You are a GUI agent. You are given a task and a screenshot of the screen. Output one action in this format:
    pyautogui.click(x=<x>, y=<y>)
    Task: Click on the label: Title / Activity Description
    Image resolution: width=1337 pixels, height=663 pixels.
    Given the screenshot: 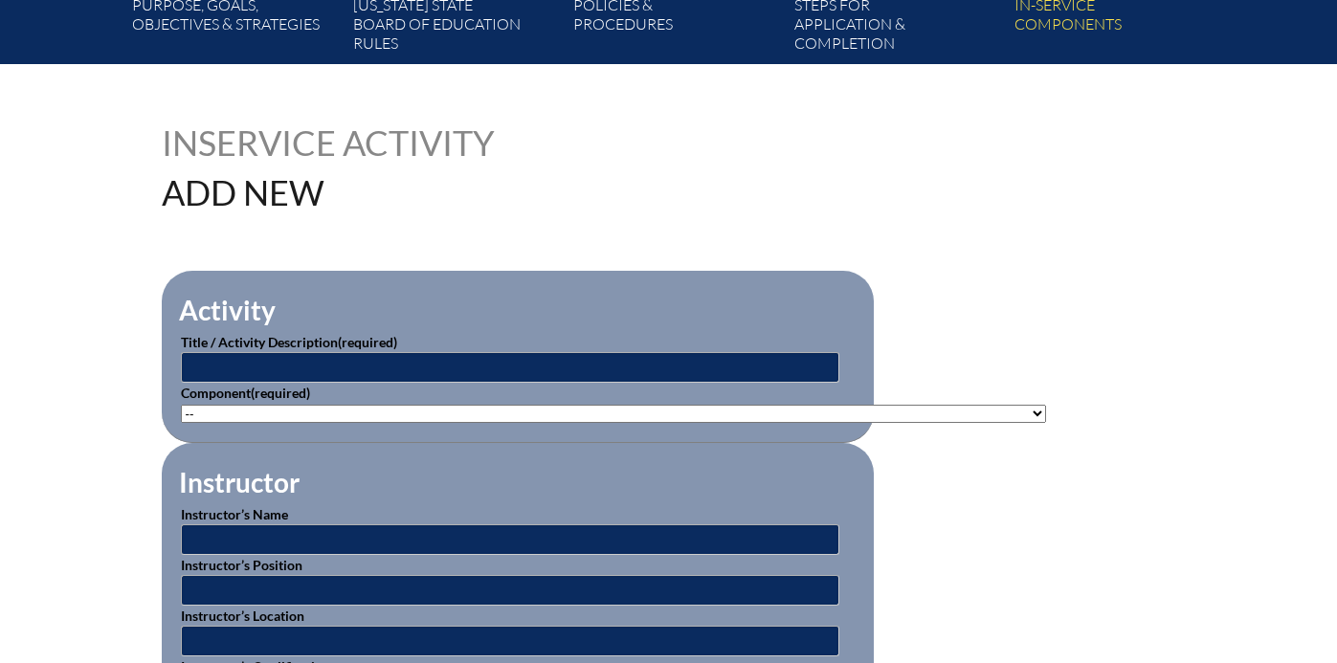 What is the action you would take?
    pyautogui.click(x=289, y=342)
    